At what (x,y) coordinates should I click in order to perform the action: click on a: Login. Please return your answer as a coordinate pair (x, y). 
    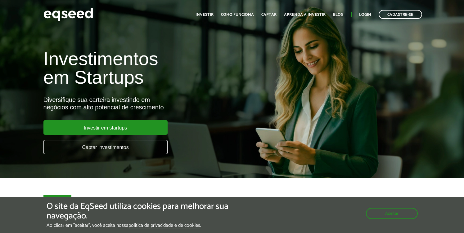
    Looking at the image, I should click on (365, 15).